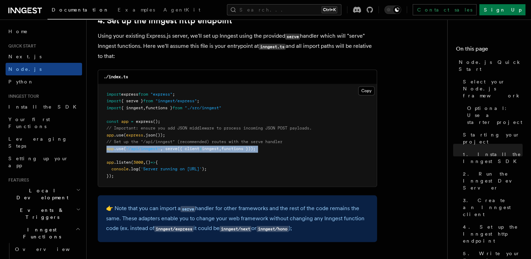 The height and width of the screenshot is (259, 531). What do you see at coordinates (330, 10) in the screenshot?
I see `kbd: Ctrl+K` at bounding box center [330, 10].